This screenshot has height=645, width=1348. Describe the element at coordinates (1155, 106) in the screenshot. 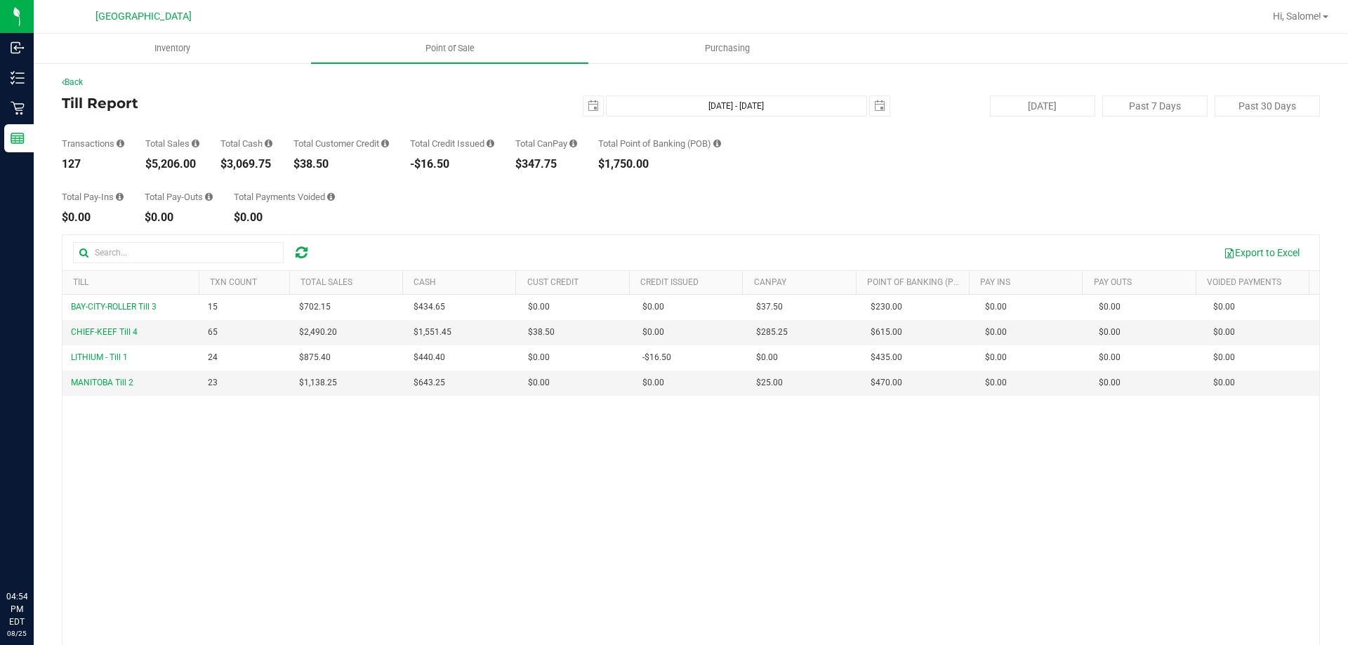

I see `button: Past 7 Days` at that location.